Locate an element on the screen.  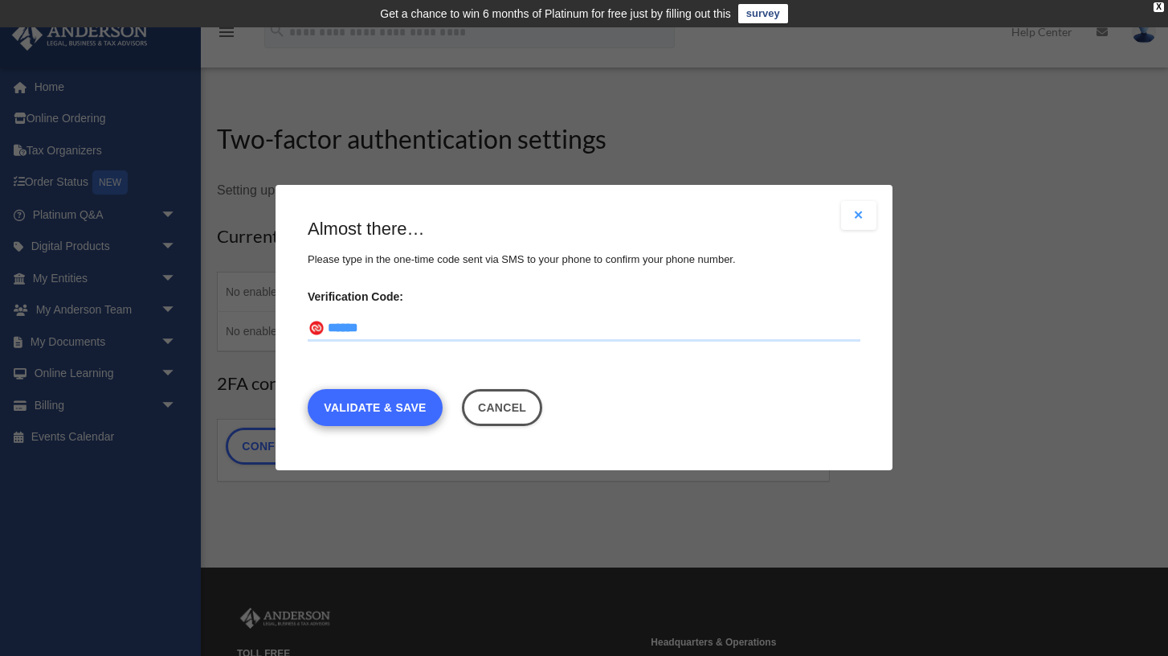
div: close is located at coordinates (1159, 7).